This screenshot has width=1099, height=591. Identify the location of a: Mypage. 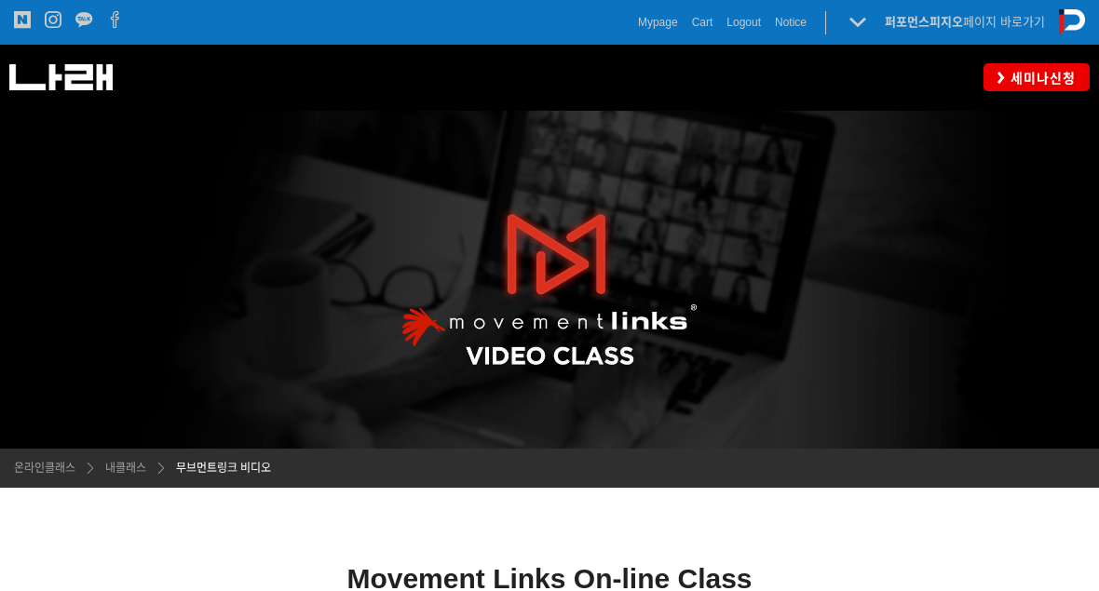
(657, 22).